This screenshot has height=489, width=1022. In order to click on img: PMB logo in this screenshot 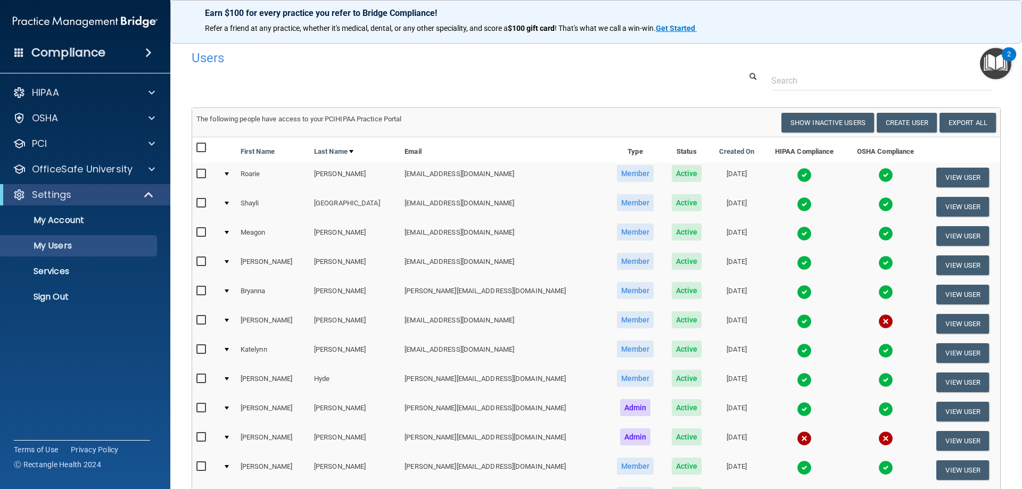, I will do `click(85, 22)`.